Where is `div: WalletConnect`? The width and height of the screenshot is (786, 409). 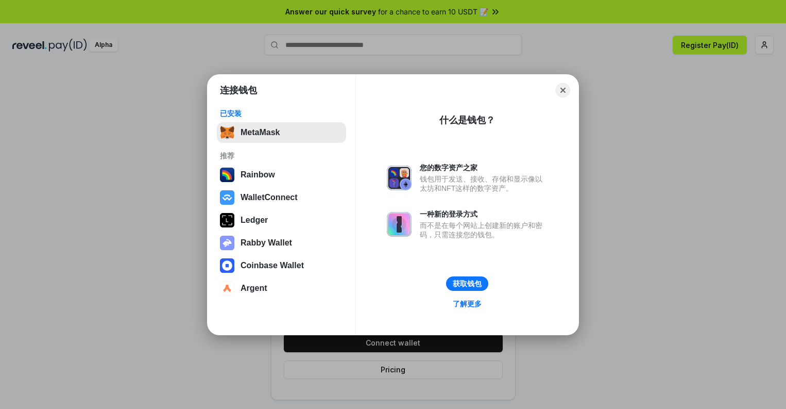
div: WalletConnect is located at coordinates (269, 197).